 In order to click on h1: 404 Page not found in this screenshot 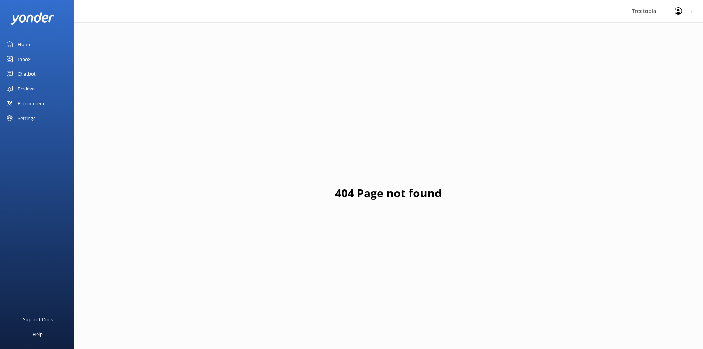, I will do `click(388, 193)`.